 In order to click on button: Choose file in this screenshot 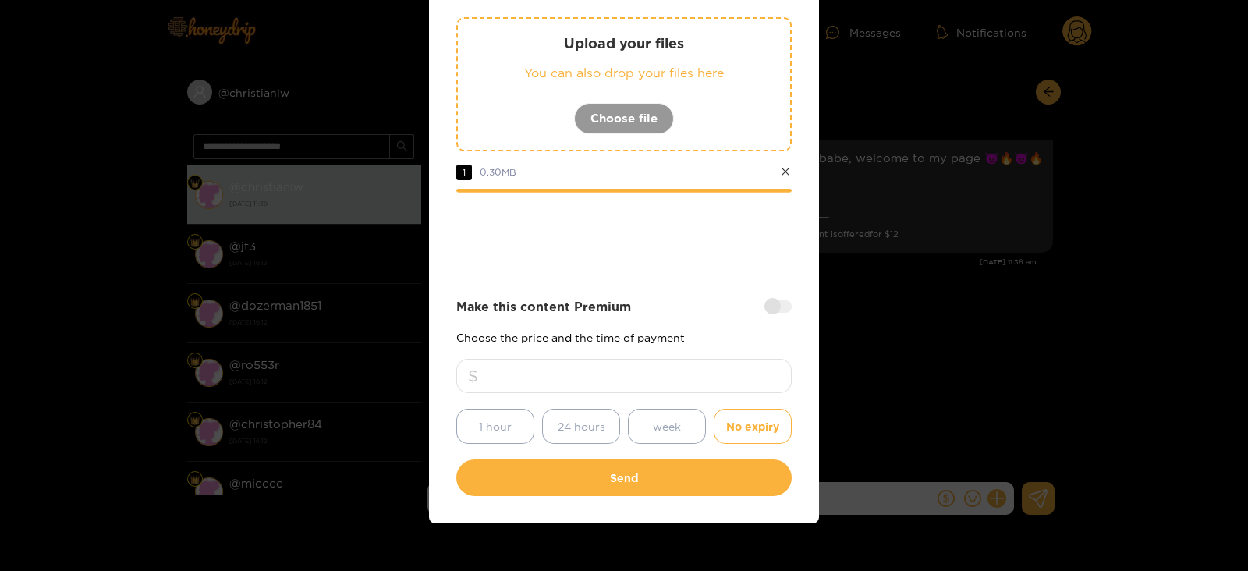, I will do `click(624, 119)`.